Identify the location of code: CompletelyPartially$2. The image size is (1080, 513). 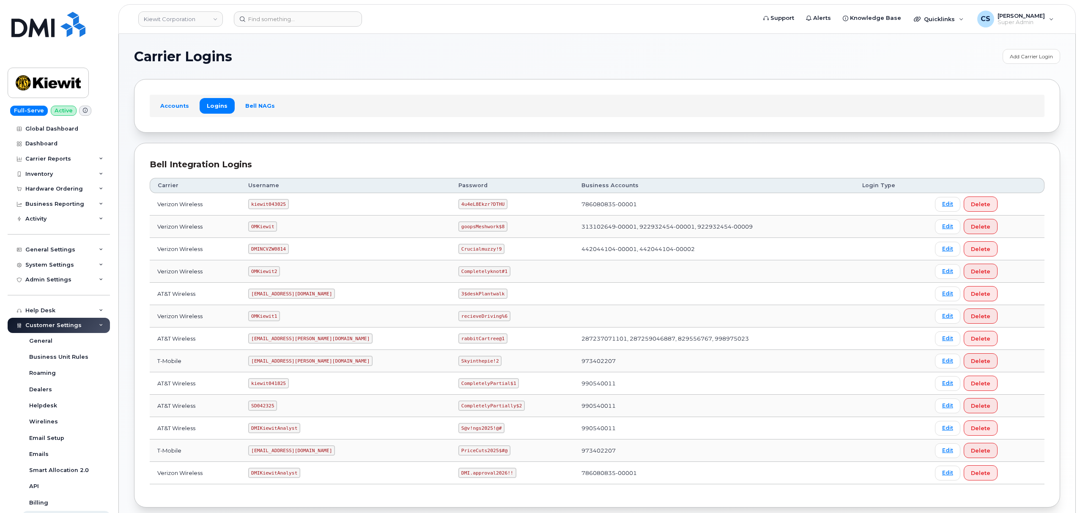
(491, 406).